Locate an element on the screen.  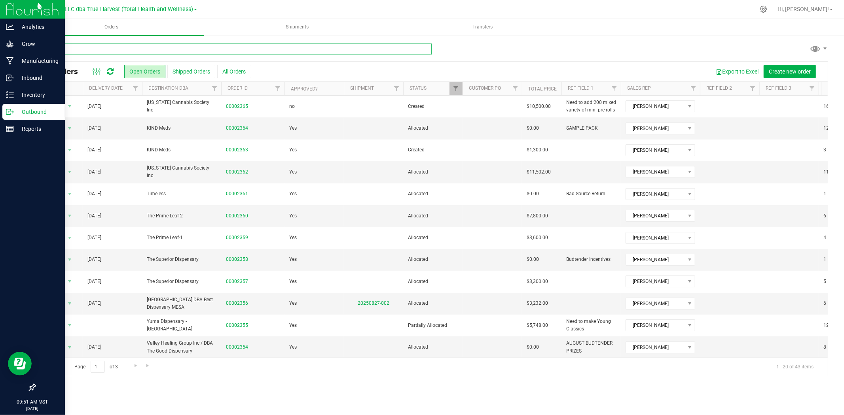
a: Approved? is located at coordinates (304, 89).